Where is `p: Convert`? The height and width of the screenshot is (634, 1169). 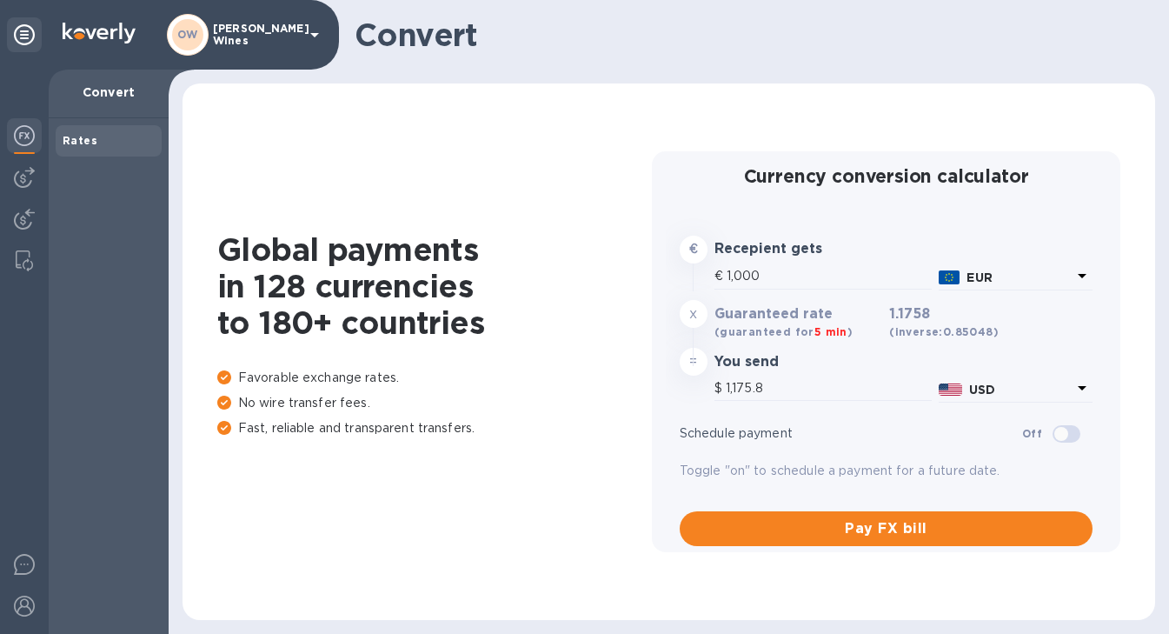 p: Convert is located at coordinates (109, 92).